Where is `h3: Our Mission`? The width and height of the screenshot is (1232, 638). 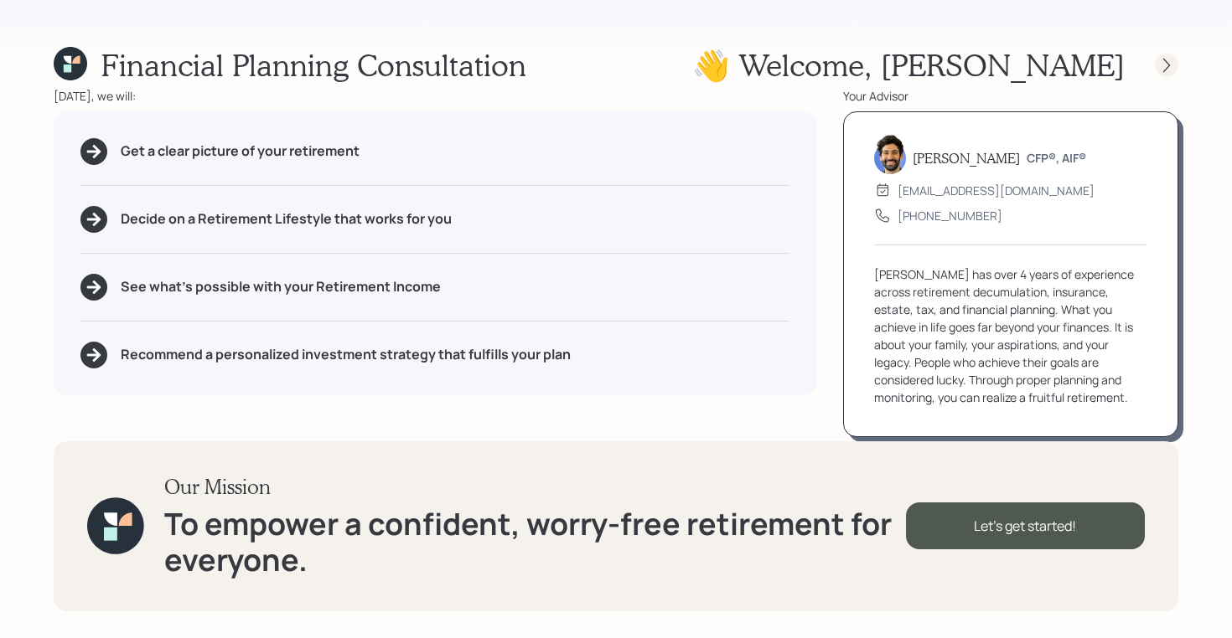
h3: Our Mission is located at coordinates (535, 487).